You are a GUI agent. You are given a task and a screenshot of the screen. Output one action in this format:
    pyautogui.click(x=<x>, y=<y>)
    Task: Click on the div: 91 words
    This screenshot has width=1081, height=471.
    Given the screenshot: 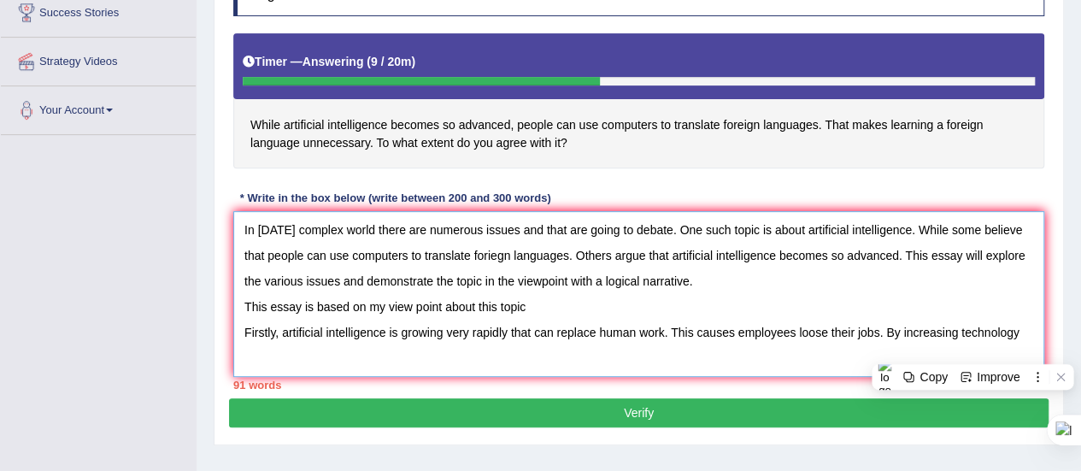 What is the action you would take?
    pyautogui.click(x=639, y=385)
    